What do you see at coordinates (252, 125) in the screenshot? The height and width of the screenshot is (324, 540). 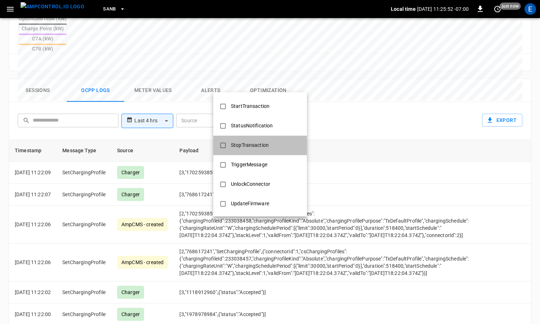 I see `div: StatusNotification` at bounding box center [252, 125].